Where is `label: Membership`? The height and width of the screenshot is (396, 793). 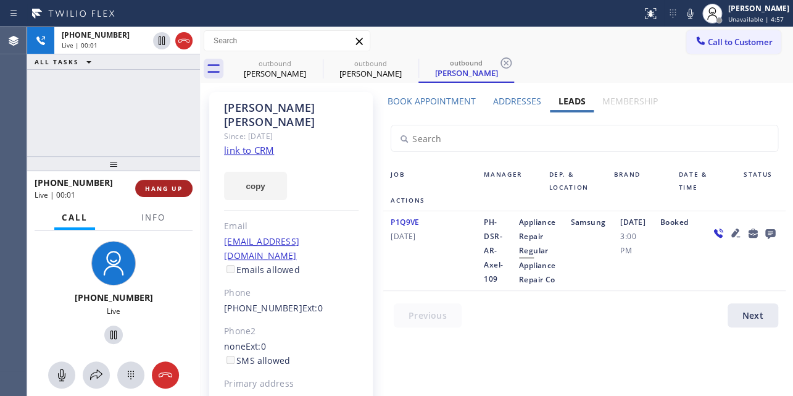 label: Membership is located at coordinates (630, 101).